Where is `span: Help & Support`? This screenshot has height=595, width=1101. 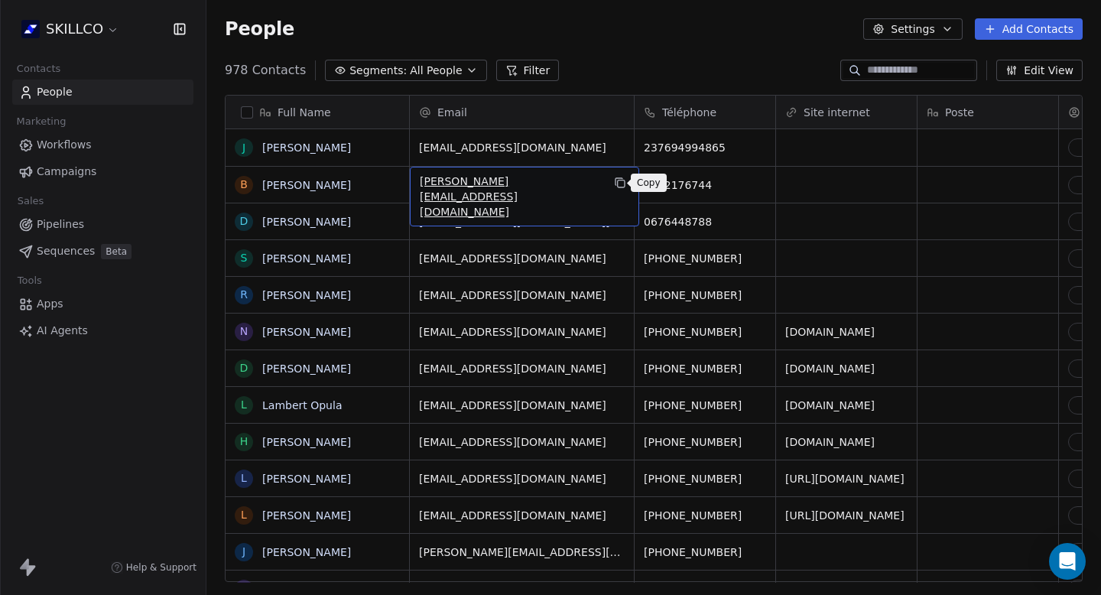
span: Help & Support is located at coordinates (161, 568).